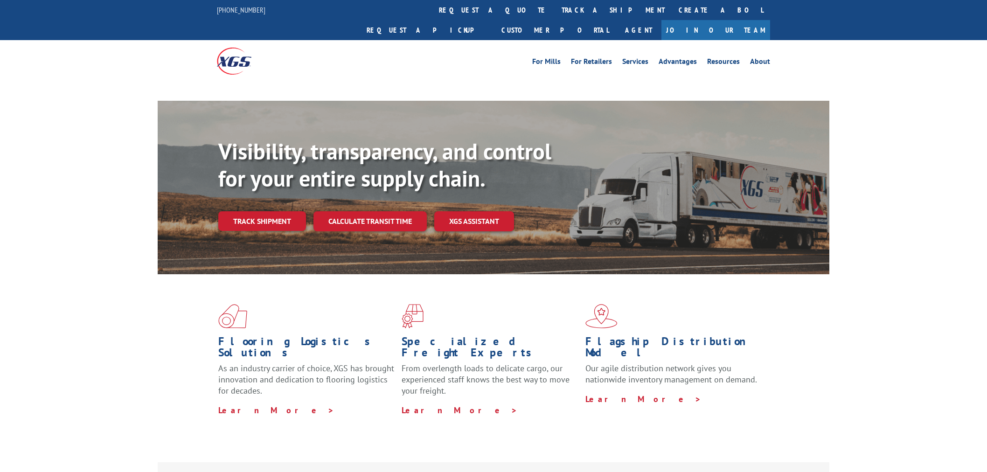 This screenshot has width=987, height=472. Describe the element at coordinates (602, 316) in the screenshot. I see `img: xgs-icon-flagship-distribution-model-red` at that location.